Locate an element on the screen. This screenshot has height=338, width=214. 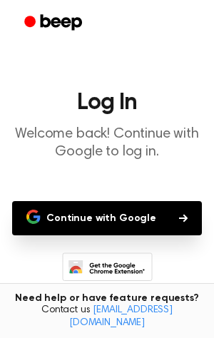
h1: Log In is located at coordinates (107, 103).